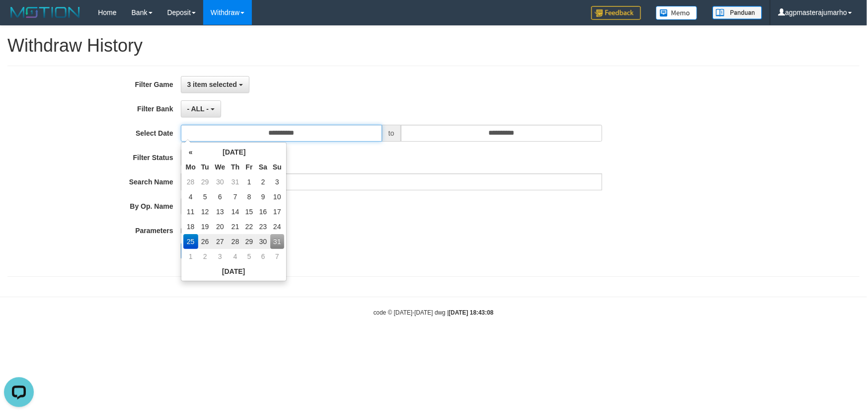  Describe the element at coordinates (220, 167) in the screenshot. I see `th: We` at that location.